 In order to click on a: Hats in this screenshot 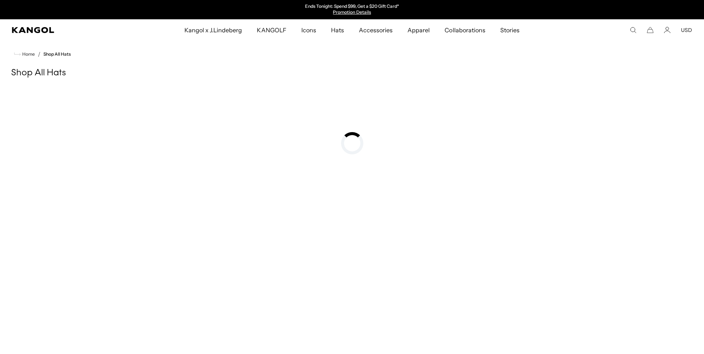, I will do `click(337, 30)`.